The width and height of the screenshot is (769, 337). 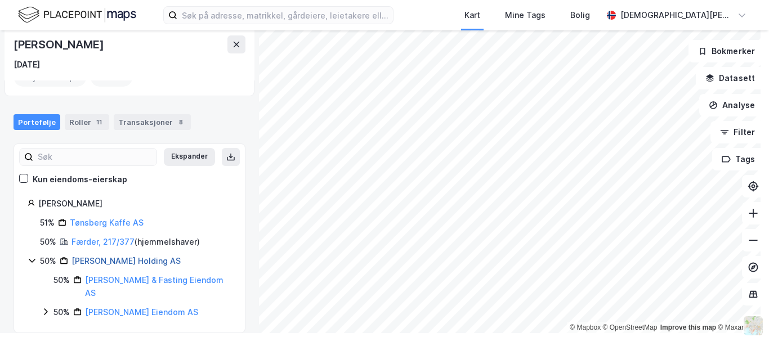 What do you see at coordinates (731, 105) in the screenshot?
I see `button: Analyse` at bounding box center [731, 105].